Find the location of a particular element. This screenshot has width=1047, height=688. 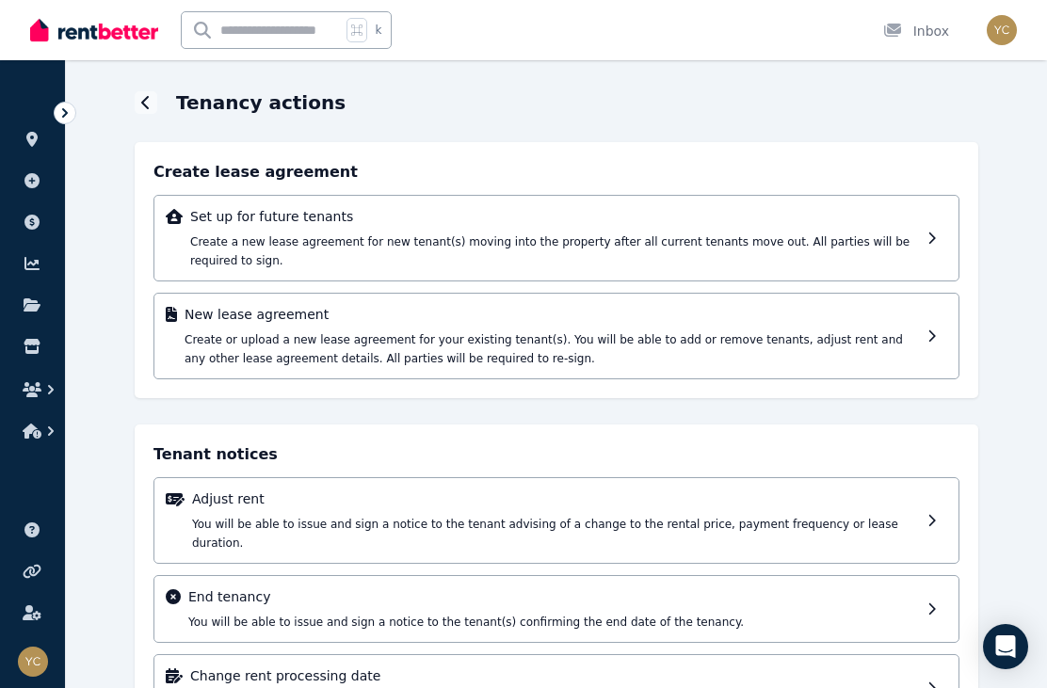

p: New lease agreement is located at coordinates (552, 314).